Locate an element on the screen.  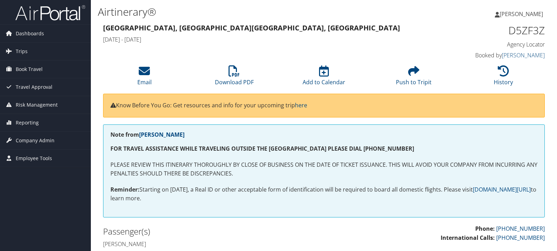
p: Know Before You Go: Get resources and info for your upcoming trip is located at coordinates (324, 105).